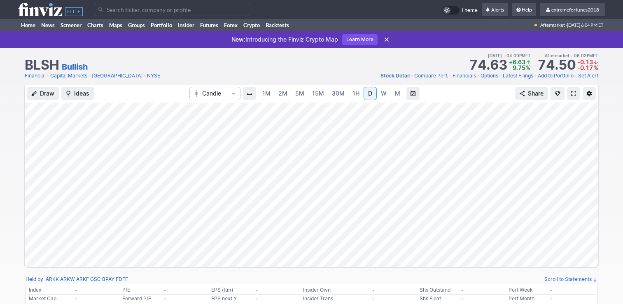 The height and width of the screenshot is (304, 623). Describe the element at coordinates (82, 279) in the screenshot. I see `a: ARKF` at that location.